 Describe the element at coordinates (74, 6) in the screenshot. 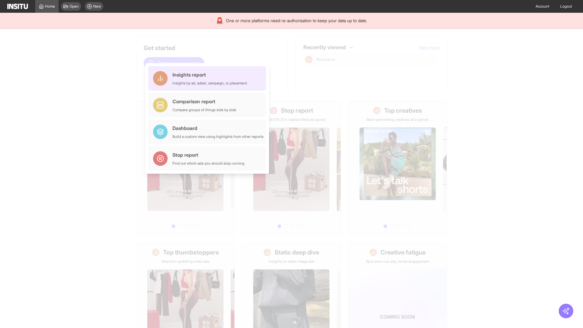

I see `span: Open` at that location.